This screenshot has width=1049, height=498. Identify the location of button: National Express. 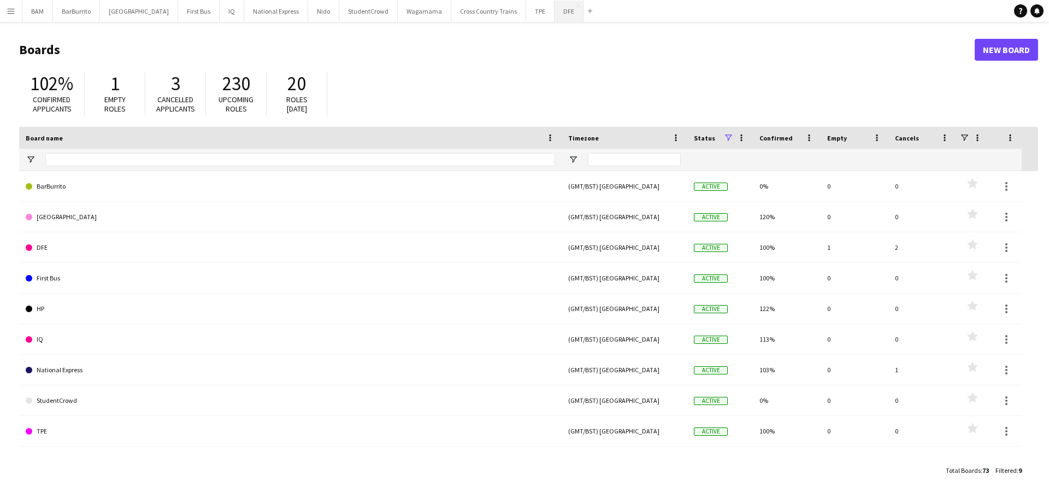
(276, 11).